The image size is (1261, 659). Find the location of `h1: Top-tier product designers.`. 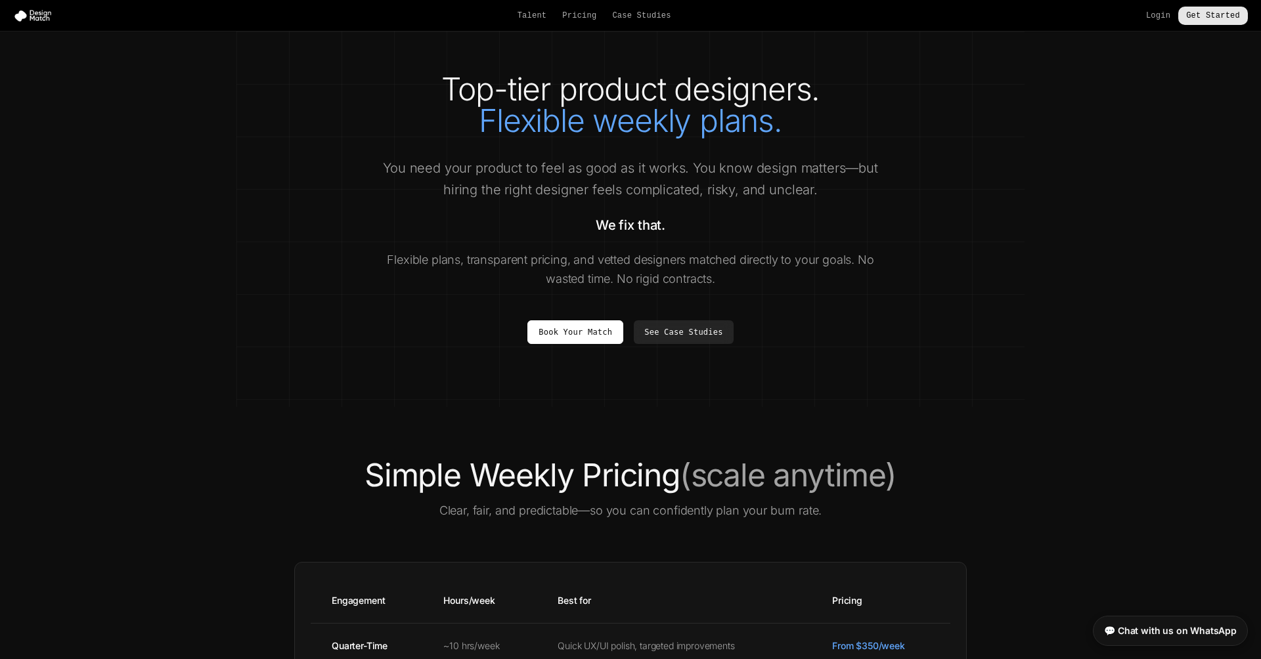

h1: Top-tier product designers. is located at coordinates (630, 105).